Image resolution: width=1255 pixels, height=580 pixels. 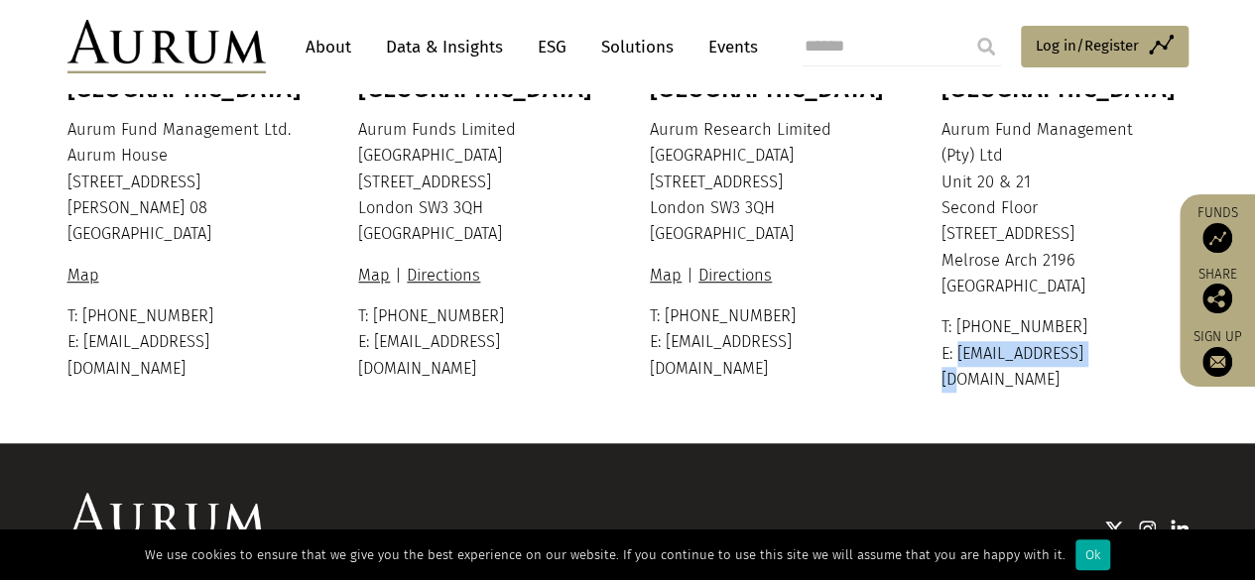 I want to click on a: About, so click(x=328, y=47).